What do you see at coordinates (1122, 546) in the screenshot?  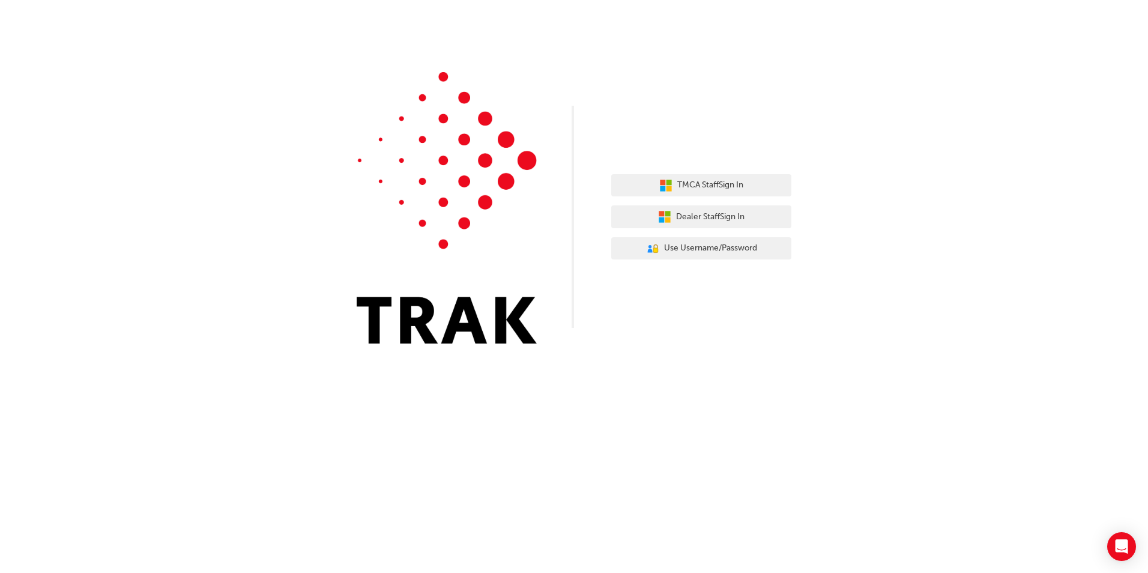 I see `div: Open Intercom Messenger` at bounding box center [1122, 546].